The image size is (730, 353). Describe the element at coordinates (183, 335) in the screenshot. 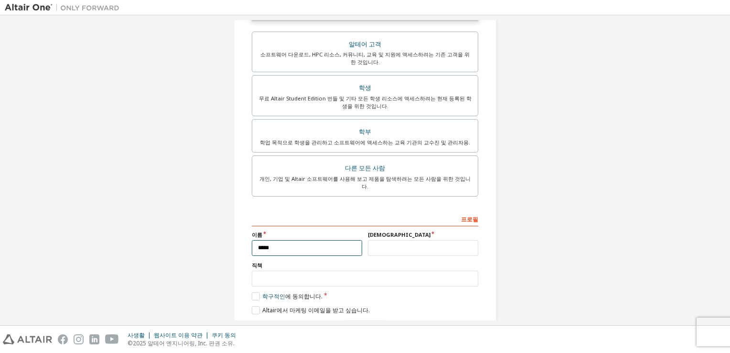

I see `div: 웹사이트 이용 약관` at that location.